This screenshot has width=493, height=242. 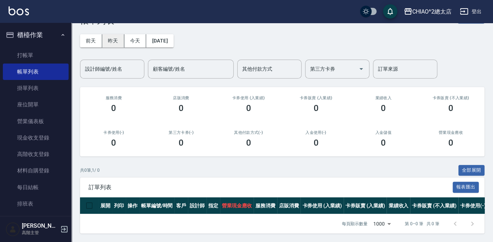 What do you see at coordinates (119, 206) in the screenshot?
I see `th: 列印` at bounding box center [119, 206].